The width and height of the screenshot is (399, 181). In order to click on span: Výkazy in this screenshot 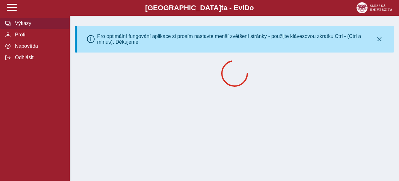, I will do `click(39, 23)`.